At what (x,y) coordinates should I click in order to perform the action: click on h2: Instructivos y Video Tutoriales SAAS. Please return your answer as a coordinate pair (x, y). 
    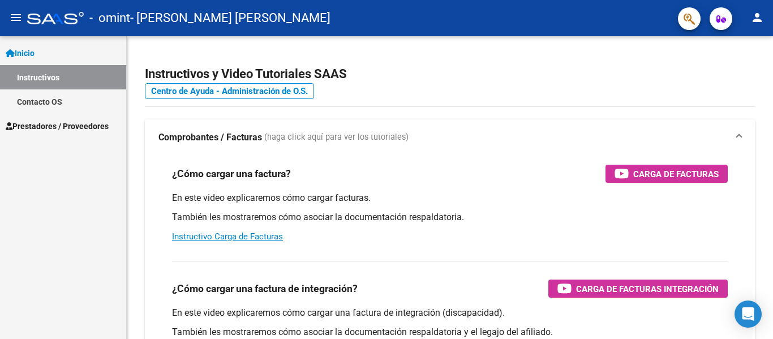
    Looking at the image, I should click on (450, 74).